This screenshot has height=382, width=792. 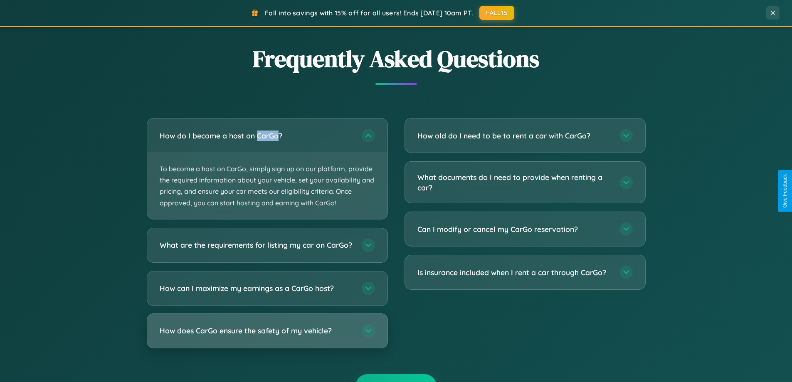 I want to click on h2: Frequently Asked Questions, so click(x=396, y=59).